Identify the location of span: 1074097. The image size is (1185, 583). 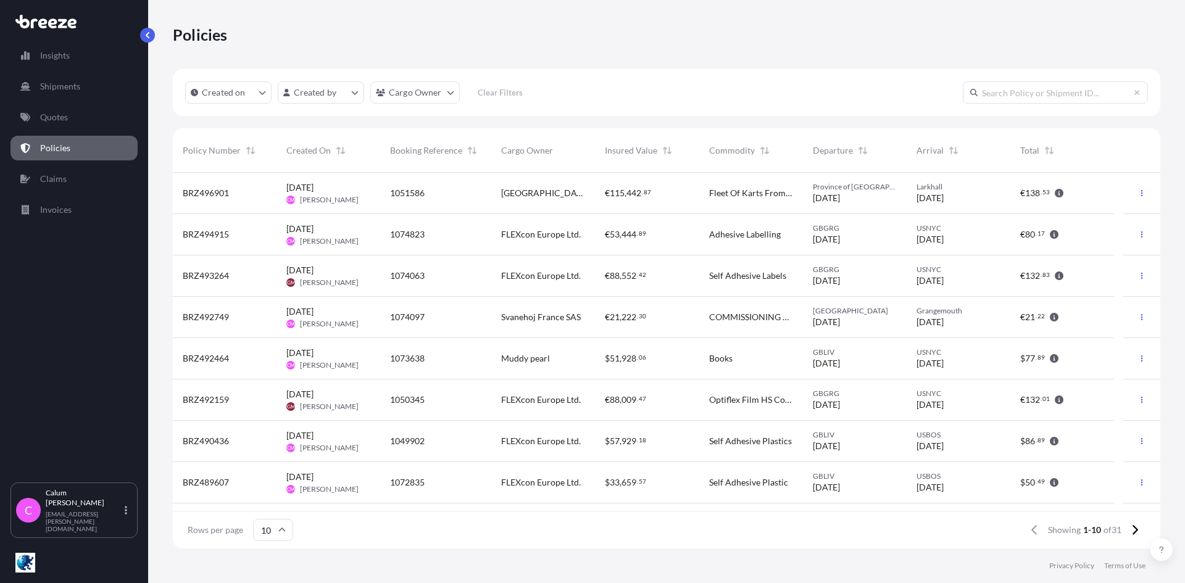
(407, 317).